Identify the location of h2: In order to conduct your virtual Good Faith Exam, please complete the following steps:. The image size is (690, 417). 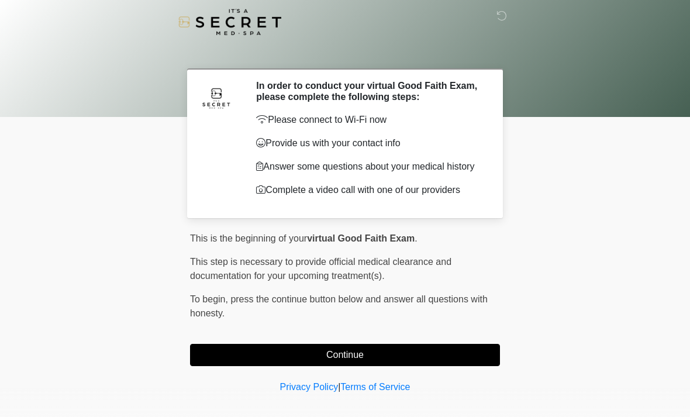
(369, 91).